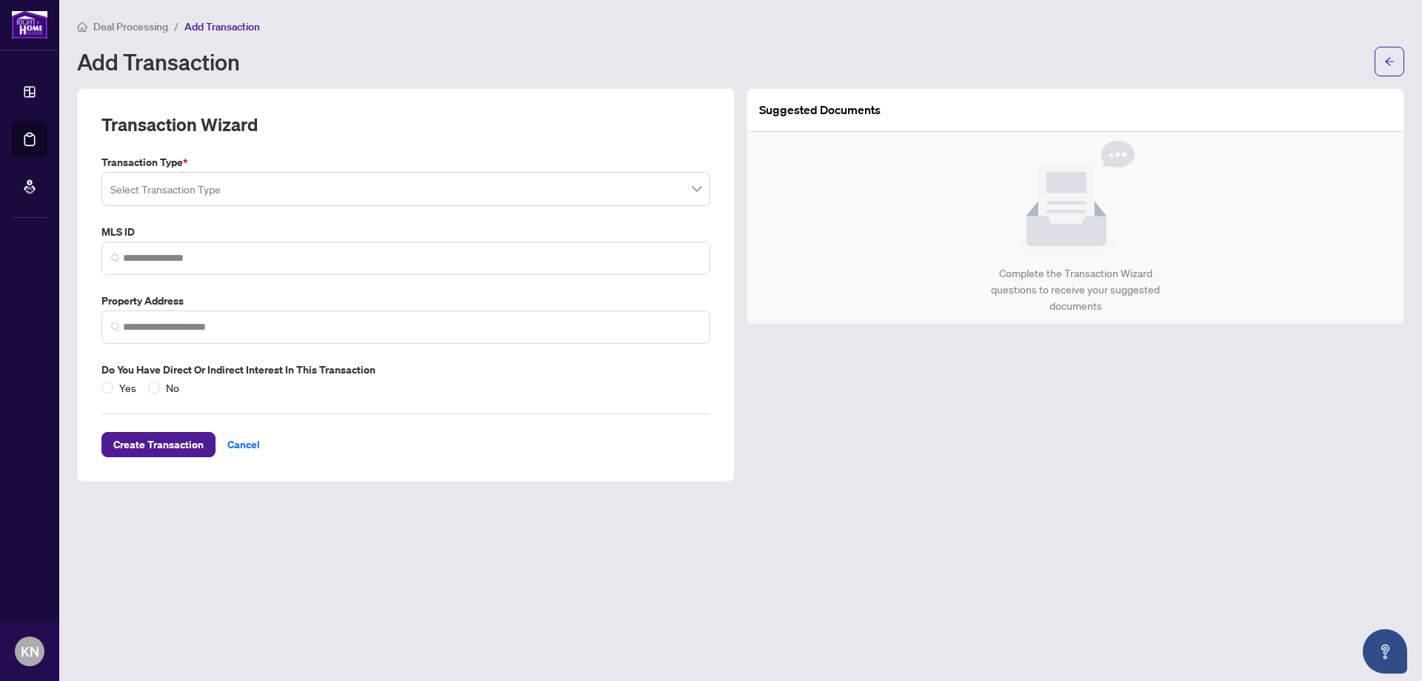  I want to click on button: Create Transaction, so click(159, 444).